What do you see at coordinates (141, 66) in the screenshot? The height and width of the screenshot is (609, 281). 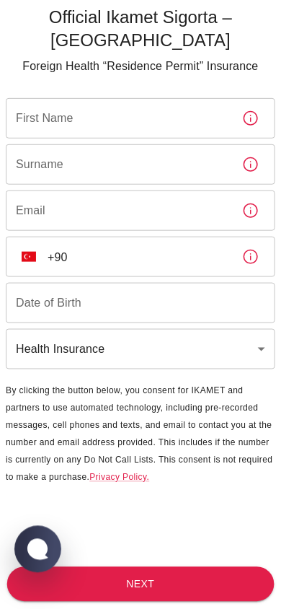 I see `p: Foreign Health “Residence Permit” Insurance` at bounding box center [141, 66].